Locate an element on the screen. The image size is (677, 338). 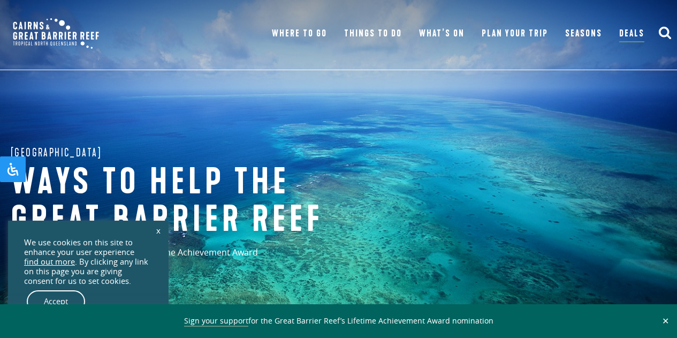
a: Things To Do is located at coordinates (373, 34).